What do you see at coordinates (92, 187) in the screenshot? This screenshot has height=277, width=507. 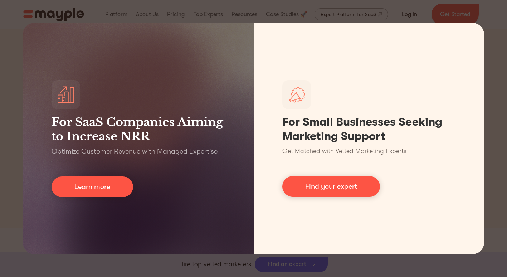 I see `a: Learn more` at bounding box center [92, 187].